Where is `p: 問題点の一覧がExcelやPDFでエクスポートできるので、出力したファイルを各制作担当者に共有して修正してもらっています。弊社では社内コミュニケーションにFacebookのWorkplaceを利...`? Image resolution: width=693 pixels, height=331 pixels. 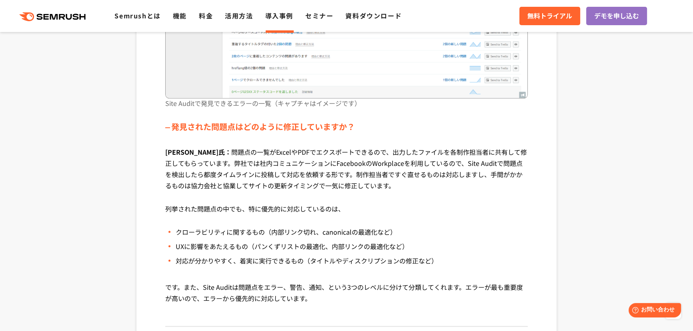
p: 問題点の一覧がExcelやPDFでエクスポートできるので、出力したファイルを各制作担当者に共有して修正してもらっています。弊社では社内コミュニケーションにFacebookのWorkplaceを利... is located at coordinates (347, 174).